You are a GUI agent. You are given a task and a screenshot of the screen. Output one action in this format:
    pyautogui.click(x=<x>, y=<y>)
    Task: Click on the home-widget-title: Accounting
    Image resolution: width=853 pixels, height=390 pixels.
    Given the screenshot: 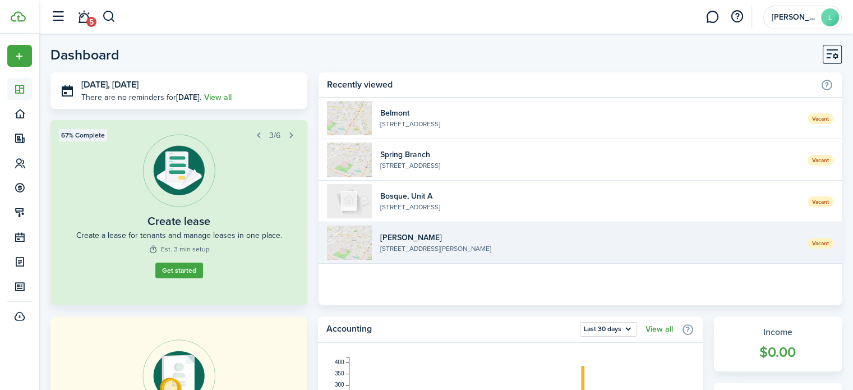 What is the action you would take?
    pyautogui.click(x=450, y=329)
    